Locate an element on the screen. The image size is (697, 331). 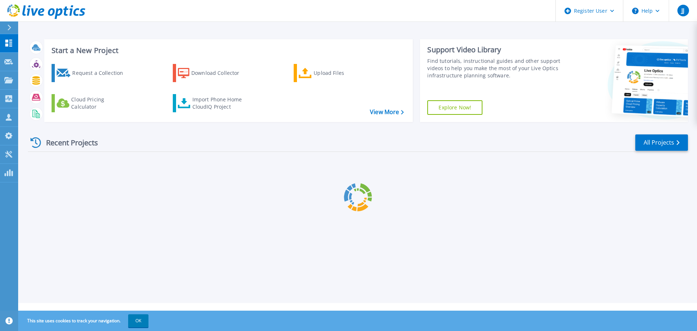
a: Cloud Pricing Calculator is located at coordinates (92, 103).